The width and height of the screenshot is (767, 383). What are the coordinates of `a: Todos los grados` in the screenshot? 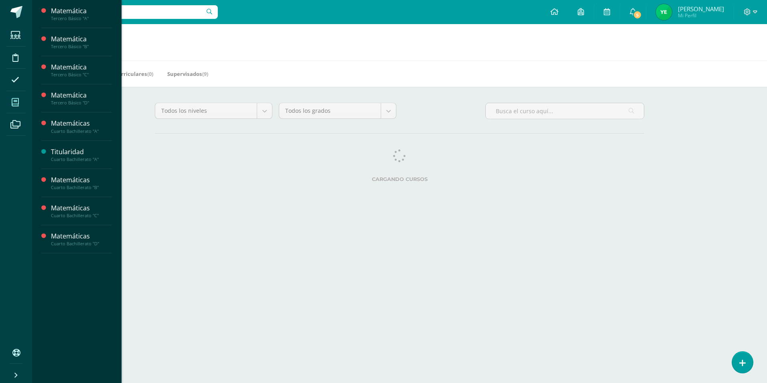 It's located at (337, 111).